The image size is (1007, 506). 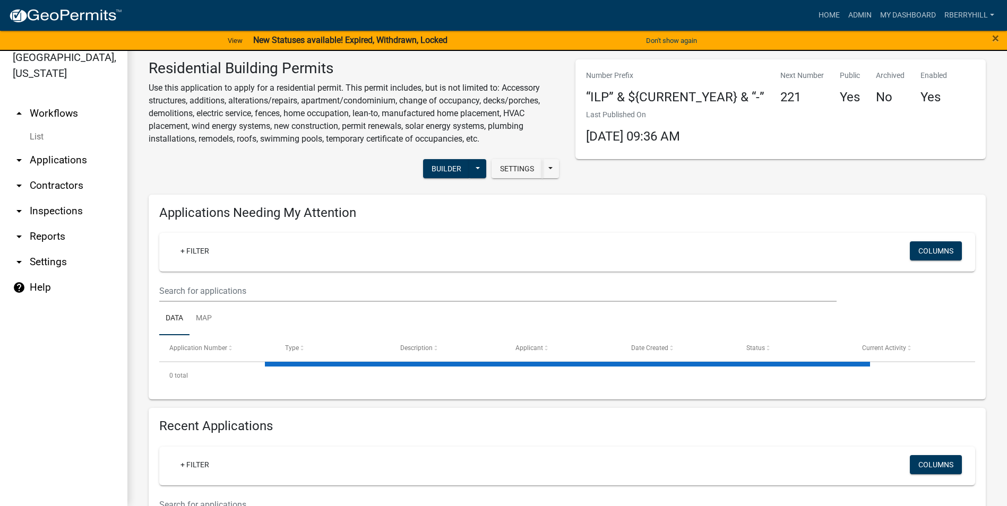 What do you see at coordinates (632, 115) in the screenshot?
I see `p: Last Published On` at bounding box center [632, 115].